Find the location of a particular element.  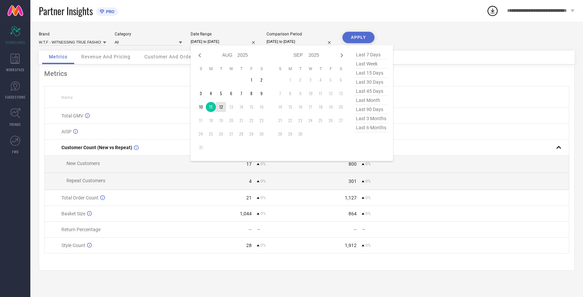

div: Category is located at coordinates (148, 34).